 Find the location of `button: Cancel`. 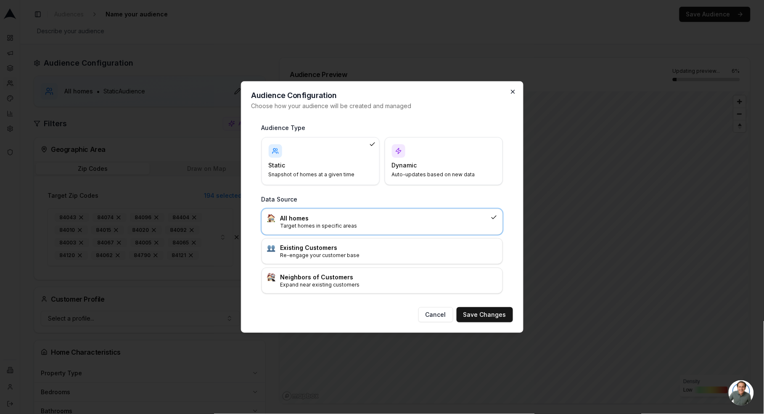

button: Cancel is located at coordinates (436, 314).